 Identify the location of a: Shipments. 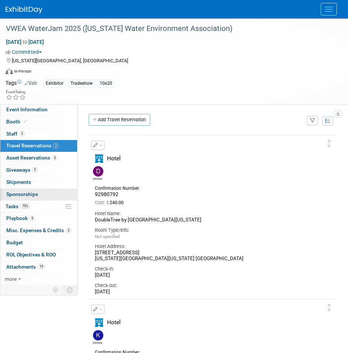
(39, 183).